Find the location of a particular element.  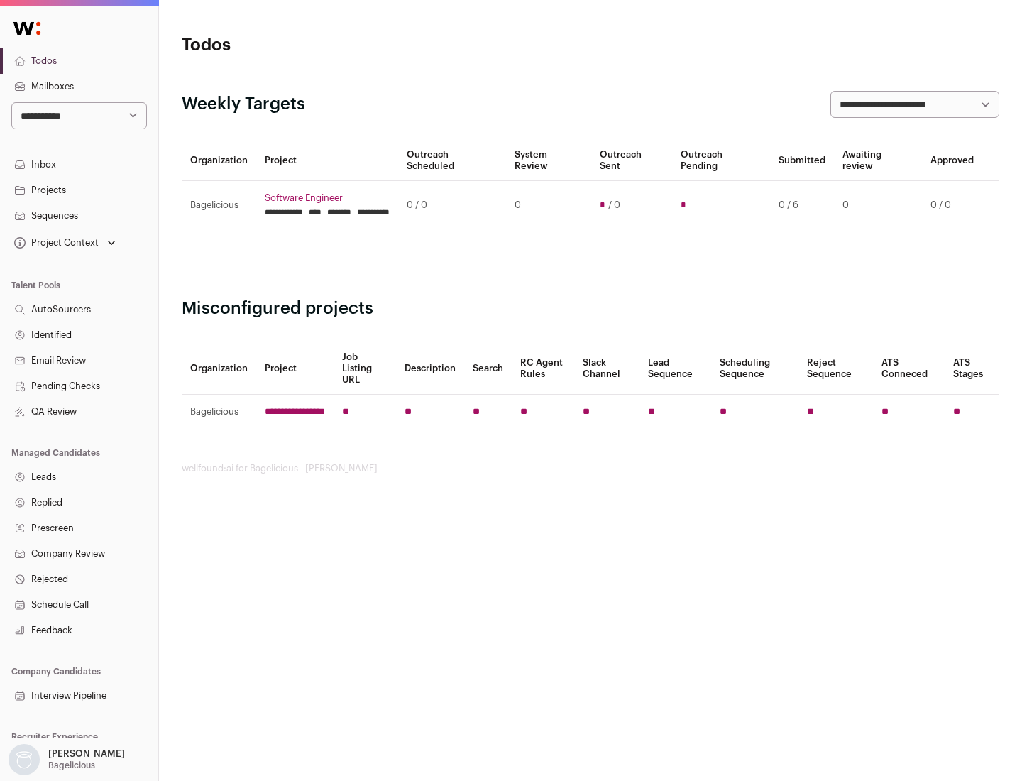

th: Lead Sequence is located at coordinates (675, 368).